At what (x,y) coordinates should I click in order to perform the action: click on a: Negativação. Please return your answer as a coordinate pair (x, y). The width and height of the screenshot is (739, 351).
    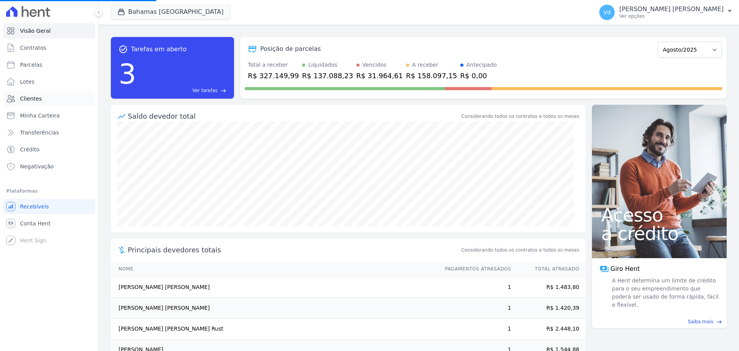
    Looking at the image, I should click on (49, 166).